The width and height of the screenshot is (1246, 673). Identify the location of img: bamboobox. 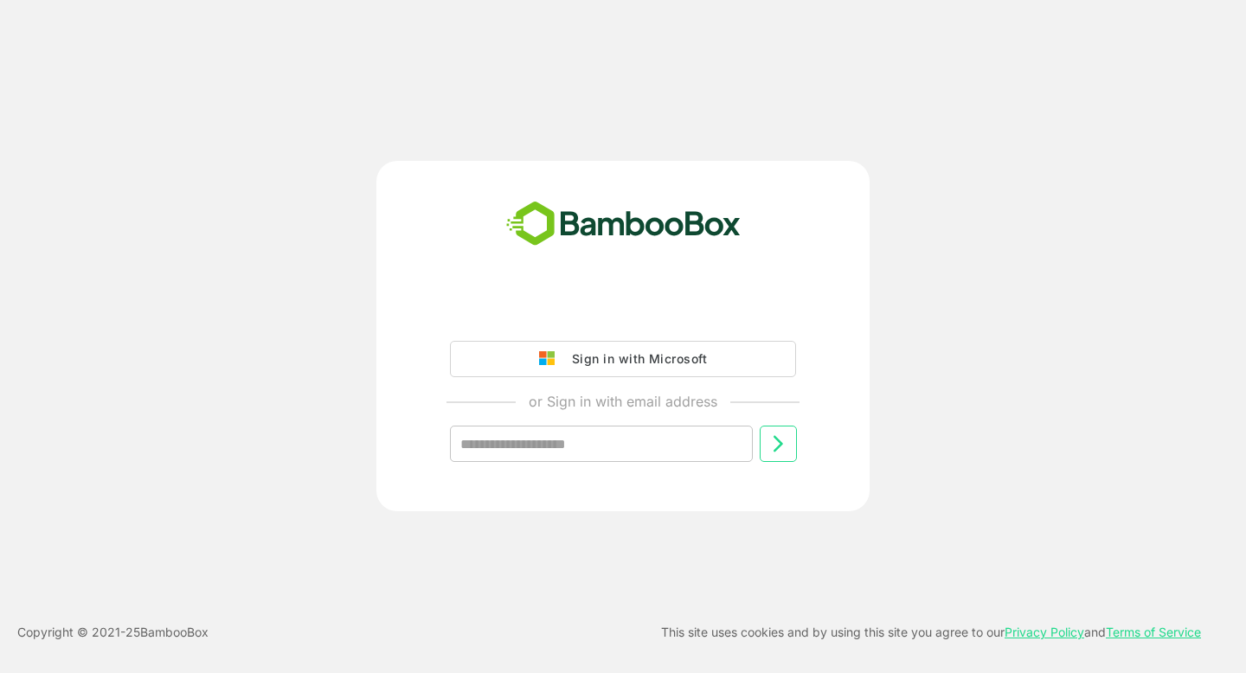
(623, 224).